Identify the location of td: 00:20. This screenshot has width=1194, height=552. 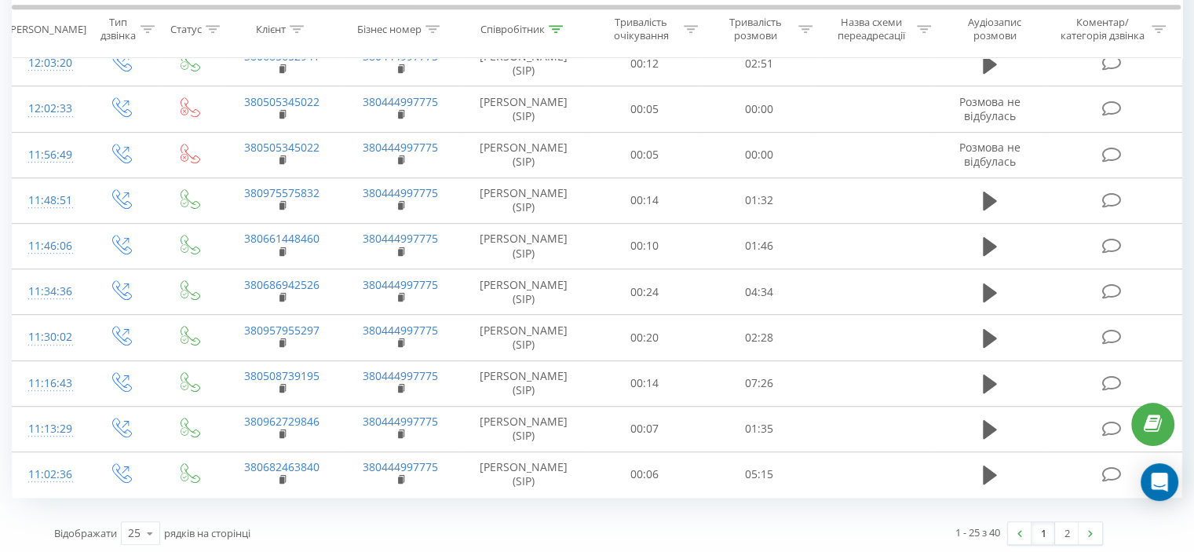
(644, 337).